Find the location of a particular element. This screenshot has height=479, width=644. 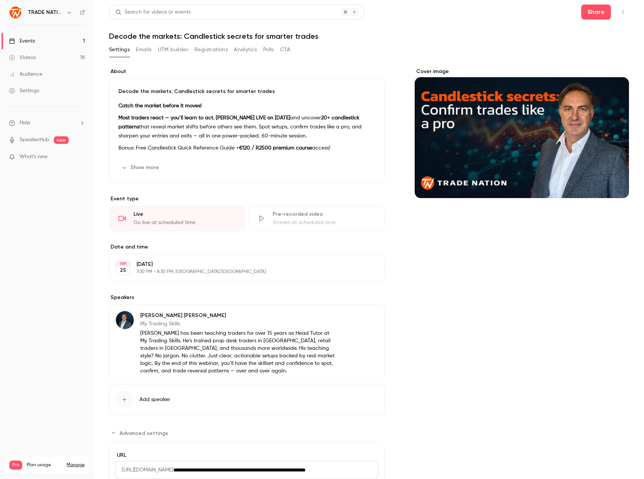

p: and uncover that reveal market shifts before others see them. Spot setups, confirm trades like a ... is located at coordinates (247, 127).